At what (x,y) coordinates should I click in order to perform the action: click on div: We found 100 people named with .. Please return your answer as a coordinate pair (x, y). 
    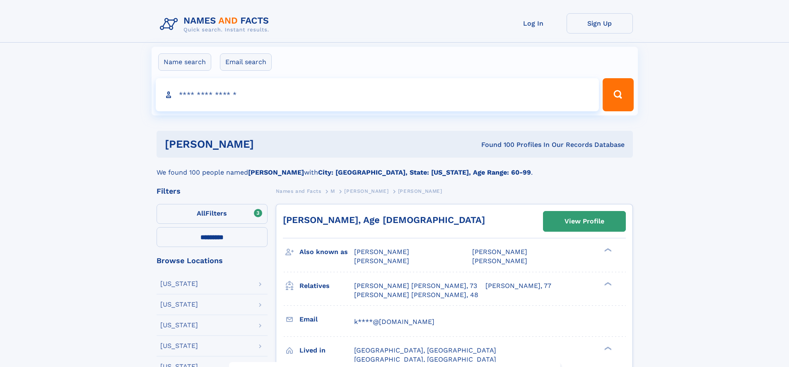
    Looking at the image, I should click on (395, 168).